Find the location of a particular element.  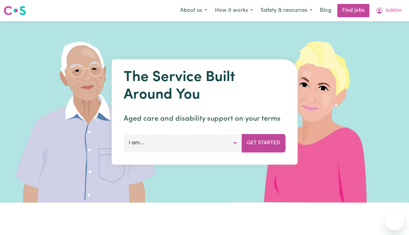

button: Safety & resources is located at coordinates (287, 11).